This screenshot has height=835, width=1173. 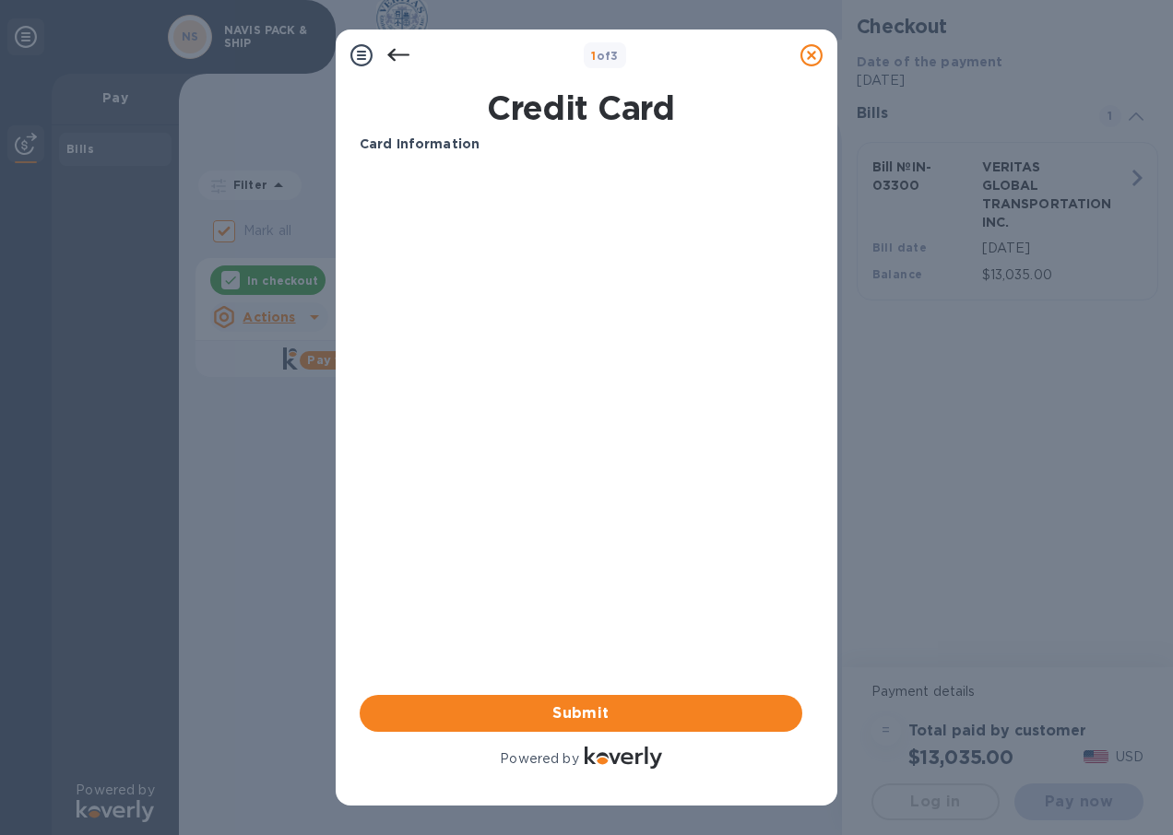 What do you see at coordinates (593, 55) in the screenshot?
I see `span: 1` at bounding box center [593, 55].